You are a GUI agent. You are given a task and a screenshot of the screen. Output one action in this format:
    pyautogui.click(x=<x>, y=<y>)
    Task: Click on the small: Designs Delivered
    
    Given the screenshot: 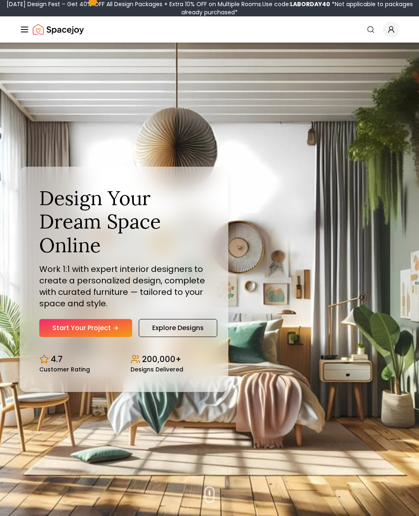 What is the action you would take?
    pyautogui.click(x=157, y=369)
    